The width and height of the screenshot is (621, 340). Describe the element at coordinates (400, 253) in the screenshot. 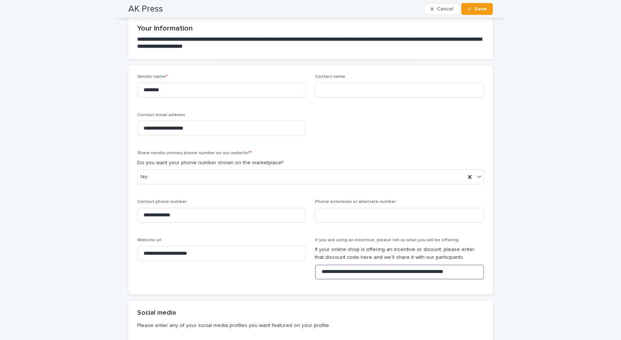

I see `p: If your online shop is offering an incentive or disount, please enter that discount code here and...` at that location.